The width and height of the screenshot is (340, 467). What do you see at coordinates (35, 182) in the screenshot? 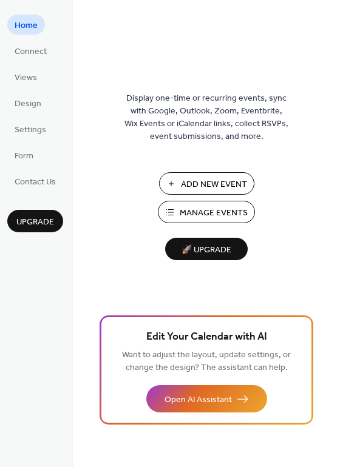
I see `span: Contact Us` at bounding box center [35, 182].